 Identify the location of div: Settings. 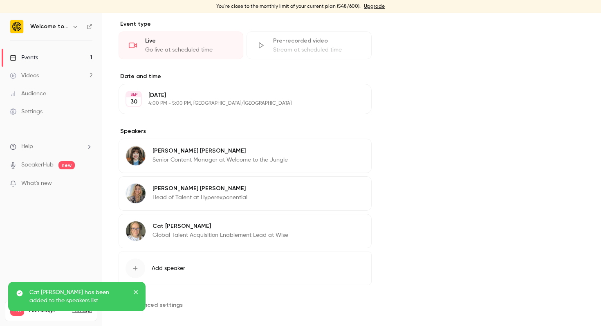
(26, 112).